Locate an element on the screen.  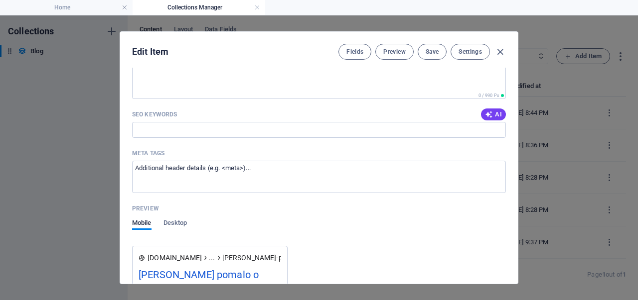
p: SEO Keywords is located at coordinates (154, 115).